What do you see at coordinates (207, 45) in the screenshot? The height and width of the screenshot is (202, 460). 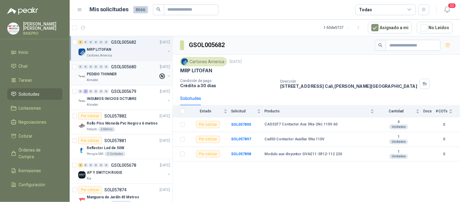 I see `h3: GSOL005682` at bounding box center [207, 45].